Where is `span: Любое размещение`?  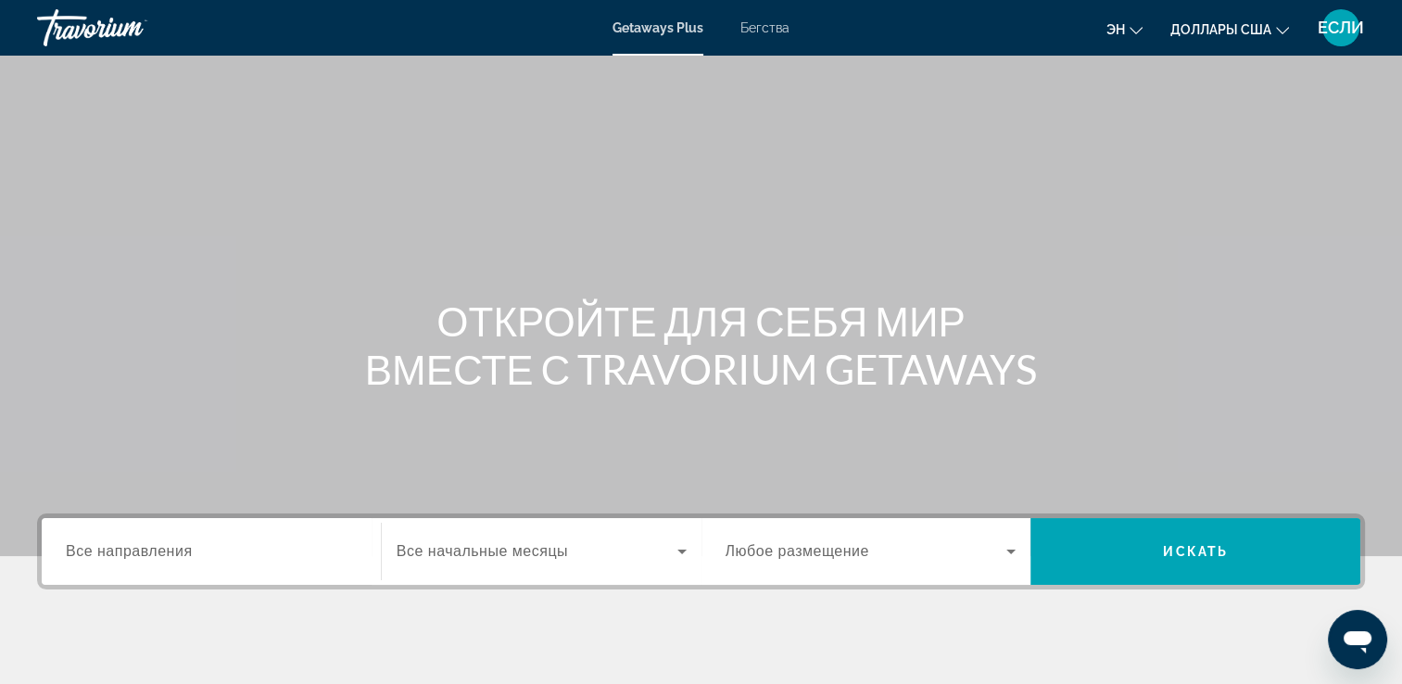
span: Любое размещение is located at coordinates (797, 551).